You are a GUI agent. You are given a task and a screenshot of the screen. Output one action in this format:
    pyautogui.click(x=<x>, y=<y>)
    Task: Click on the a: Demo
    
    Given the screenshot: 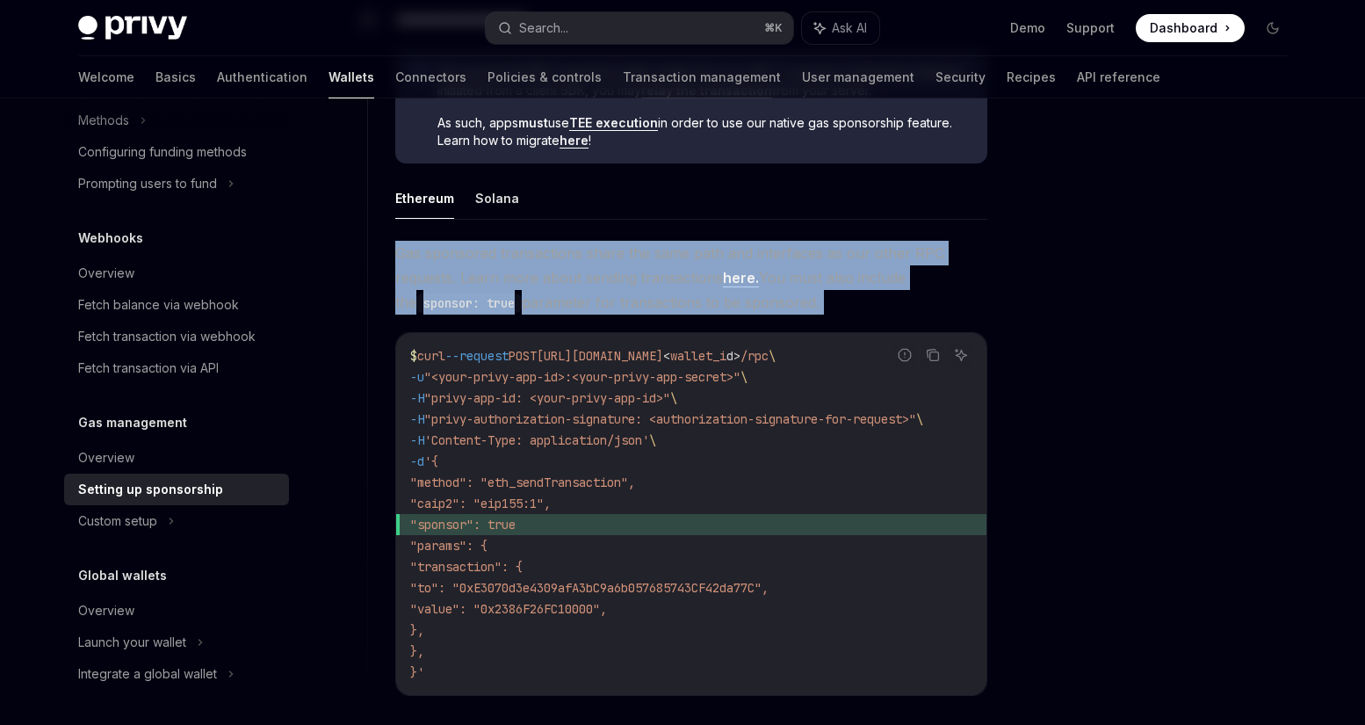 What is the action you would take?
    pyautogui.click(x=1028, y=28)
    